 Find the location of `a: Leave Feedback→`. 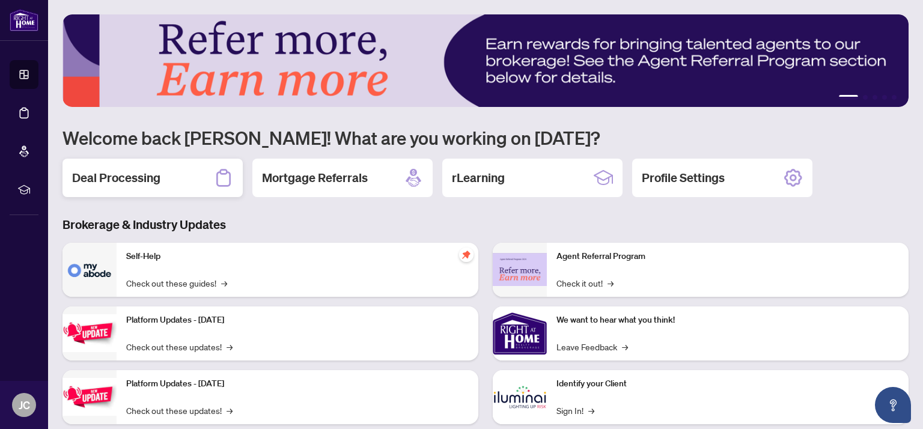

a: Leave Feedback→ is located at coordinates (592, 347).